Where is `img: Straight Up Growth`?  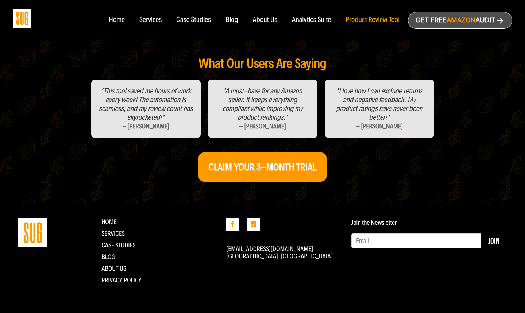
img: Straight Up Growth is located at coordinates (33, 233).